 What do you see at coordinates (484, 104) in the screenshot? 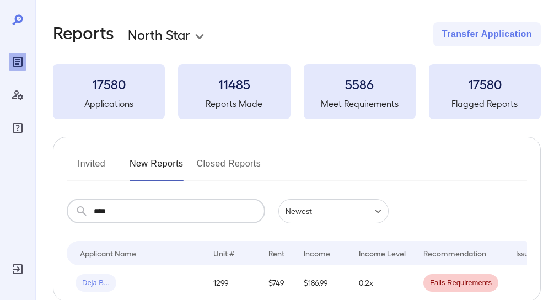
I see `h5: Flagged Reports` at bounding box center [484, 104].